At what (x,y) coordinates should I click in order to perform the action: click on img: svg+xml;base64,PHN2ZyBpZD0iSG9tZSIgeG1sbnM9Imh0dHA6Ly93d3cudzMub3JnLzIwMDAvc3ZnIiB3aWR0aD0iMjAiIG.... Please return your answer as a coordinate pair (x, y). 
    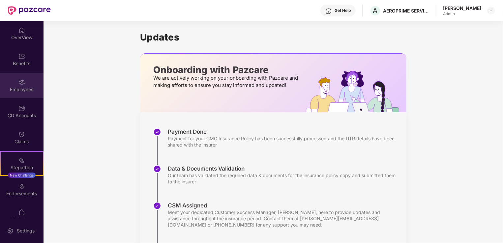
    Looking at the image, I should click on (22, 30).